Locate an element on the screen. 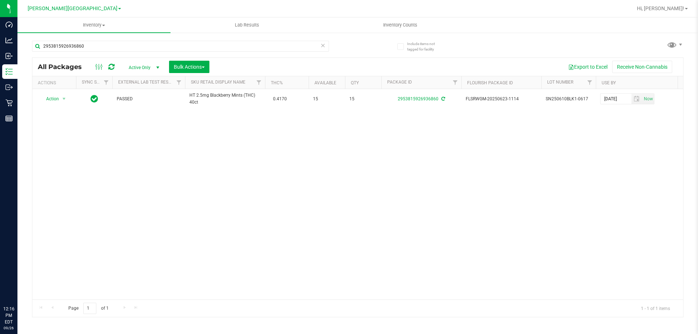 This screenshot has width=698, height=334. input: Search Package ID, Item Name, SKU, Lot or Part Number... is located at coordinates (180, 46).